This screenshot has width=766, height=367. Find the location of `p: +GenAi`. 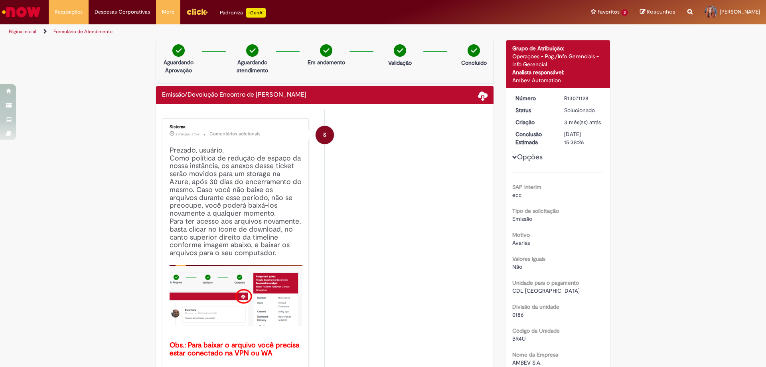

p: +GenAi is located at coordinates (256, 13).